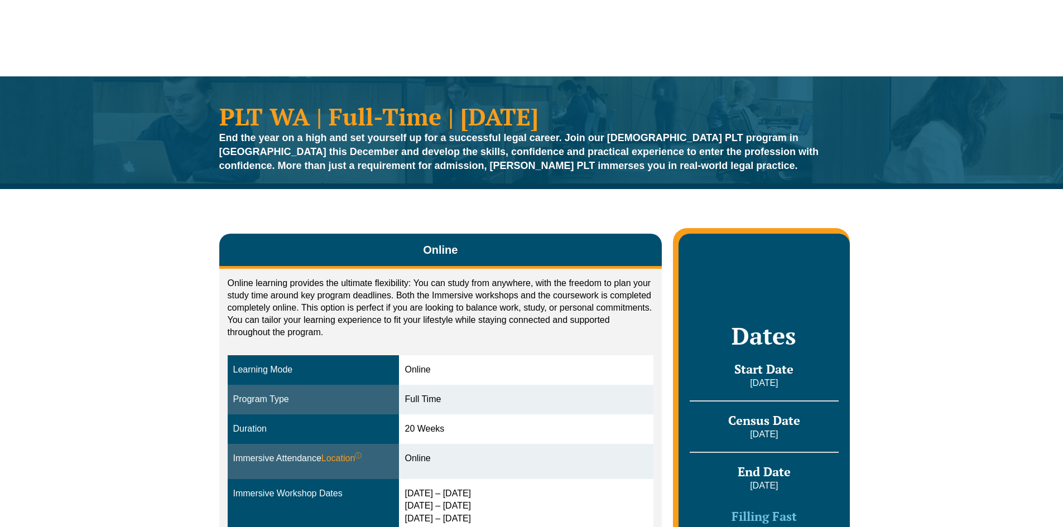 The height and width of the screenshot is (527, 1063). Describe the element at coordinates (358, 456) in the screenshot. I see `sup: ⓘ` at that location.